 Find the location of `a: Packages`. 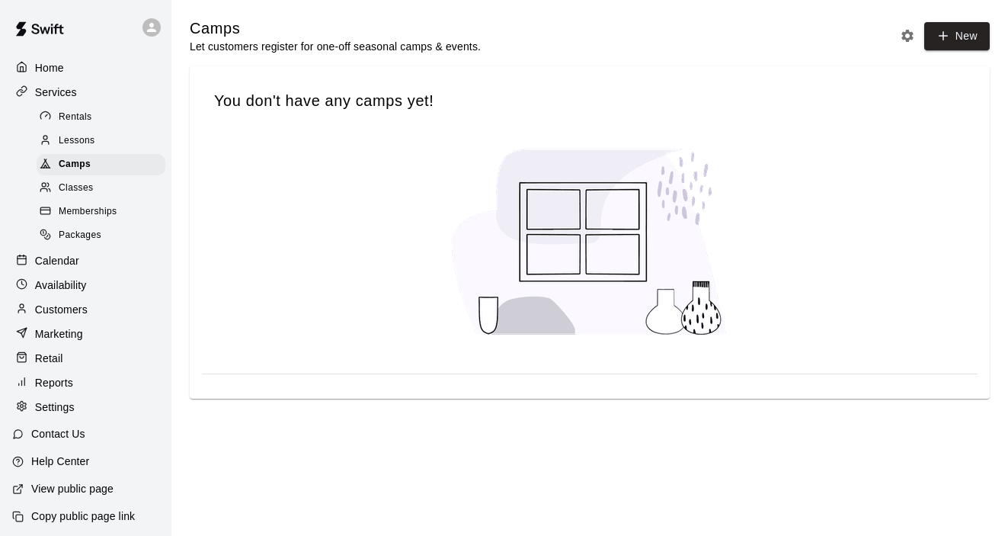

a: Packages is located at coordinates (104, 235).